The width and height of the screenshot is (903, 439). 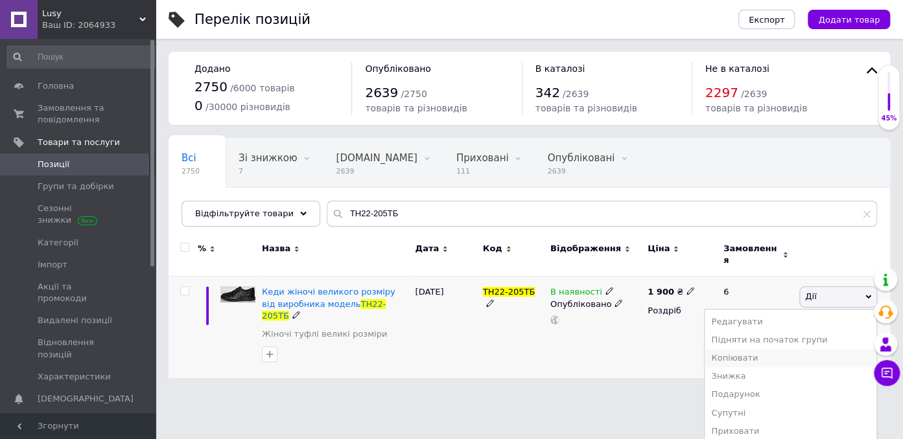 What do you see at coordinates (324, 334) in the screenshot?
I see `a: Жіночі туфлі великі розміри` at bounding box center [324, 334].